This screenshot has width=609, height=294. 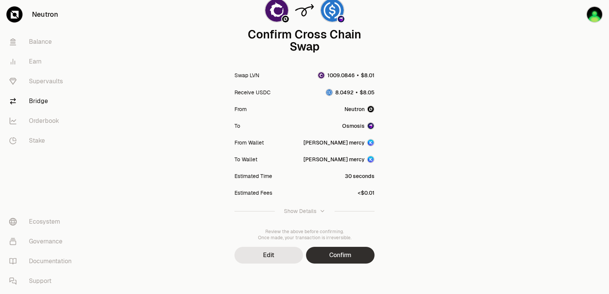 What do you see at coordinates (269, 256) in the screenshot?
I see `button: Edit` at bounding box center [269, 256].